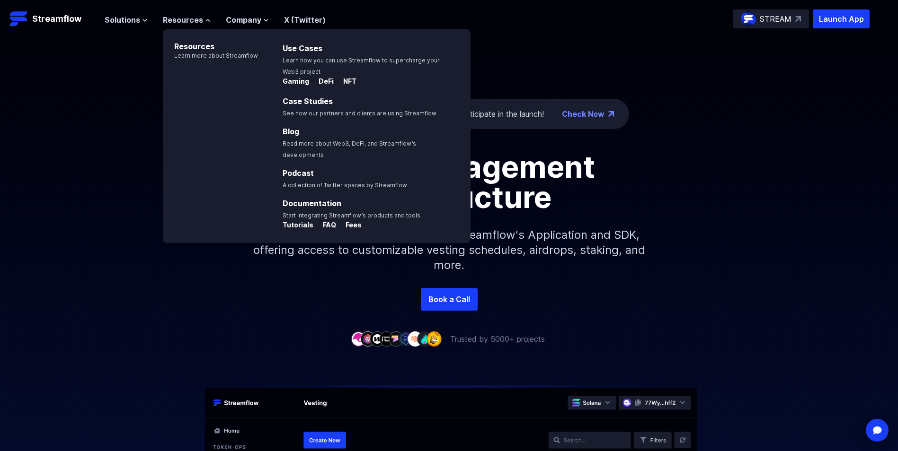  I want to click on a: NFT, so click(346, 82).